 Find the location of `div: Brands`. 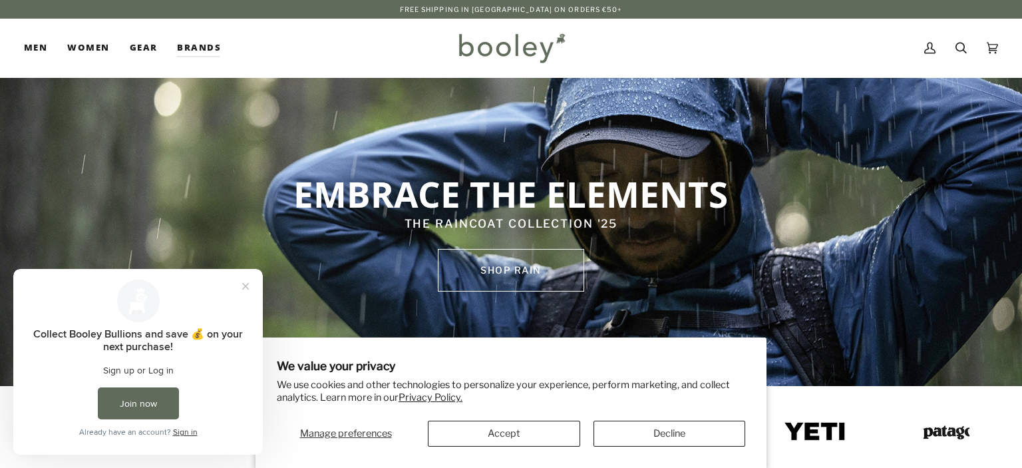

div: Brands is located at coordinates (199, 48).